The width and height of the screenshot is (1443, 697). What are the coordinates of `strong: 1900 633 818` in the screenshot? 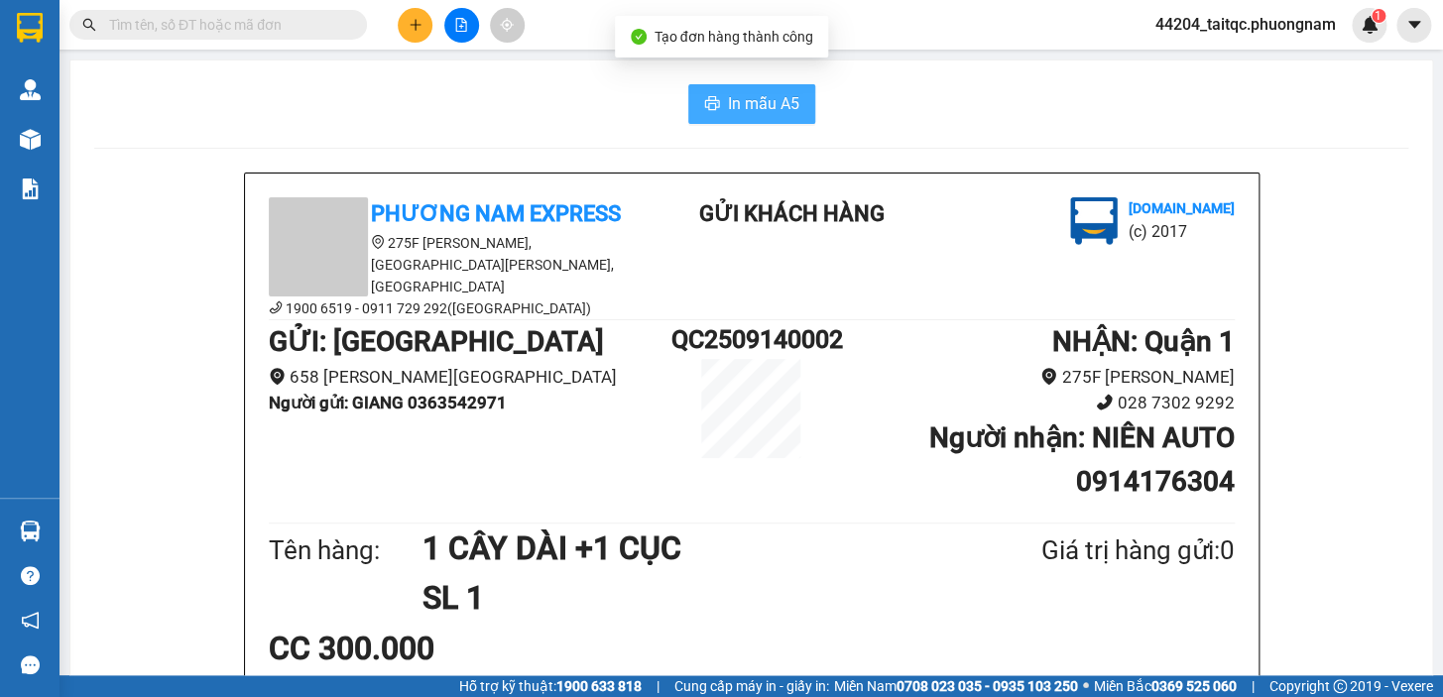 It's located at (599, 686).